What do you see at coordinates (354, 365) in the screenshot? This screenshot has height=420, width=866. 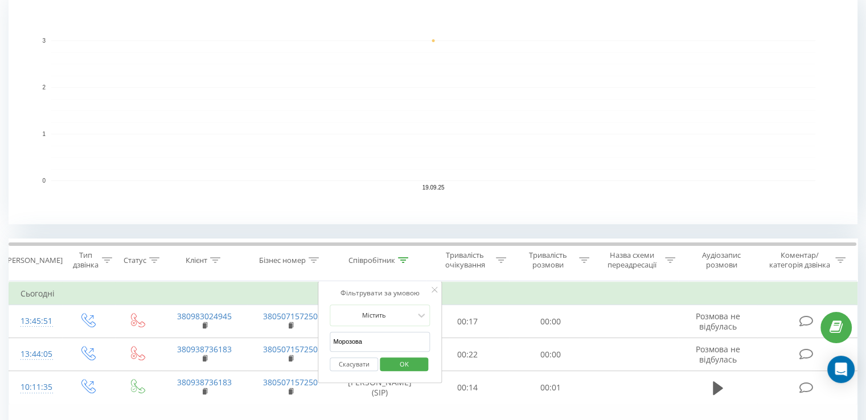 I see `button: Скасувати` at bounding box center [354, 365].